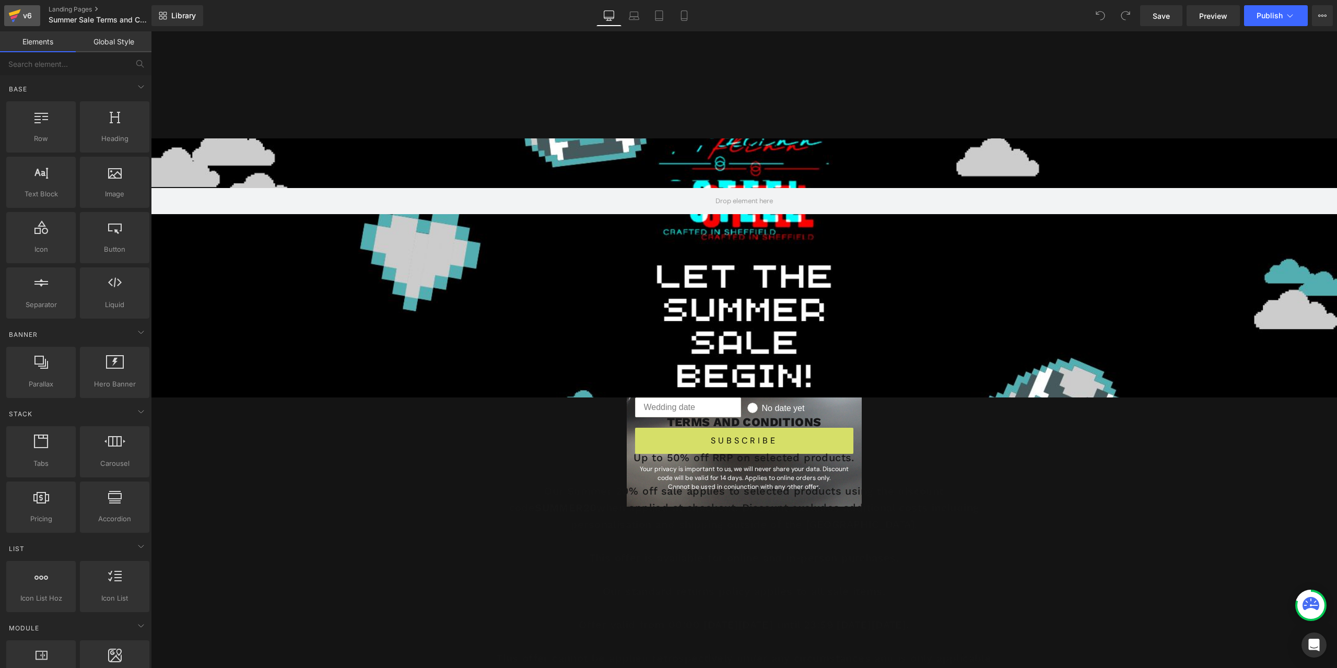  I want to click on a: v6, so click(22, 16).